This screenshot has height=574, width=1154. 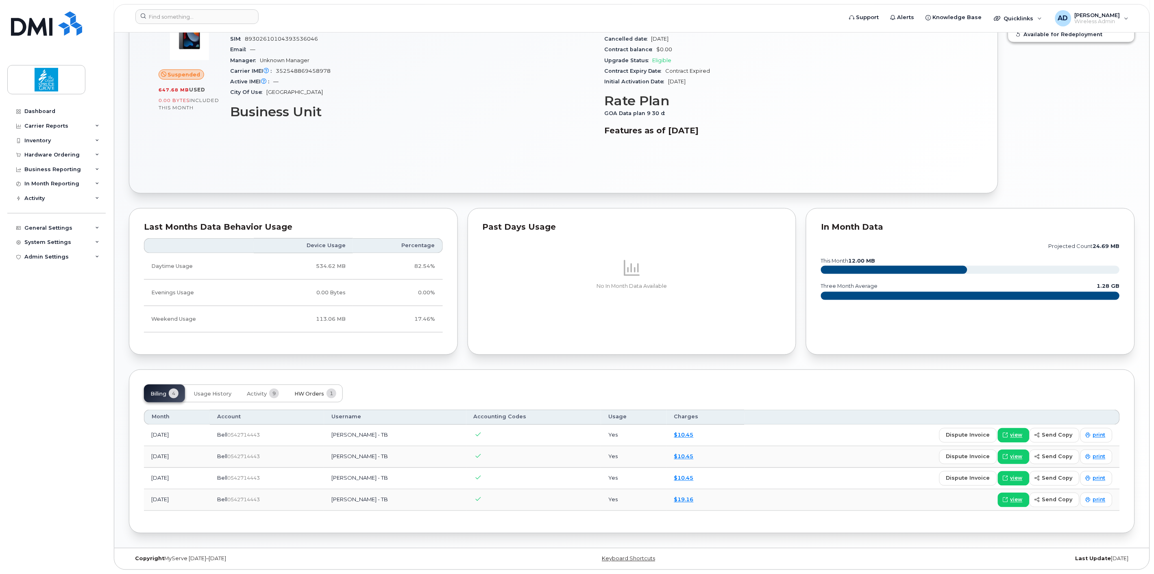 I want to click on tspan: 24.69 MB, so click(x=1106, y=246).